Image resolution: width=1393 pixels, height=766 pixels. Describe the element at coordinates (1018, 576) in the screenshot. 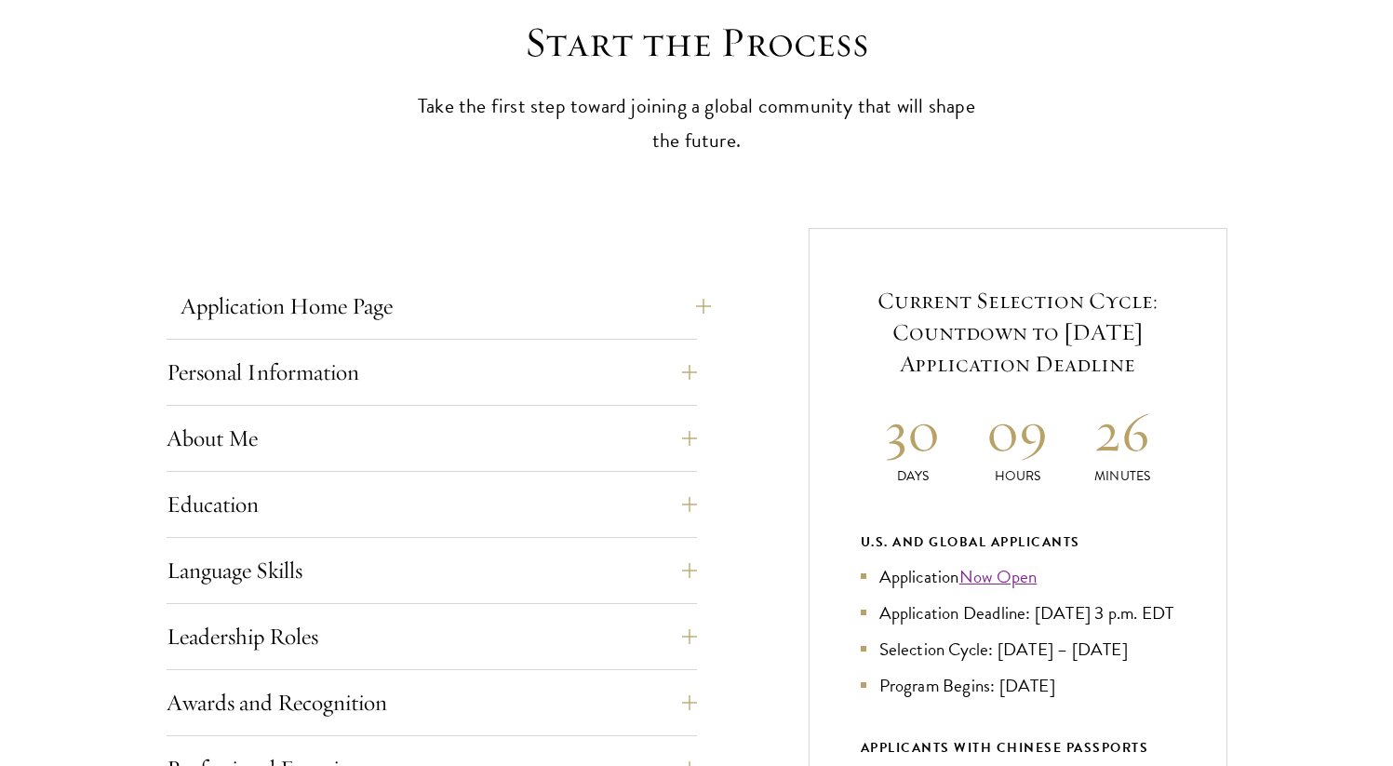

I see `li: Application` at that location.